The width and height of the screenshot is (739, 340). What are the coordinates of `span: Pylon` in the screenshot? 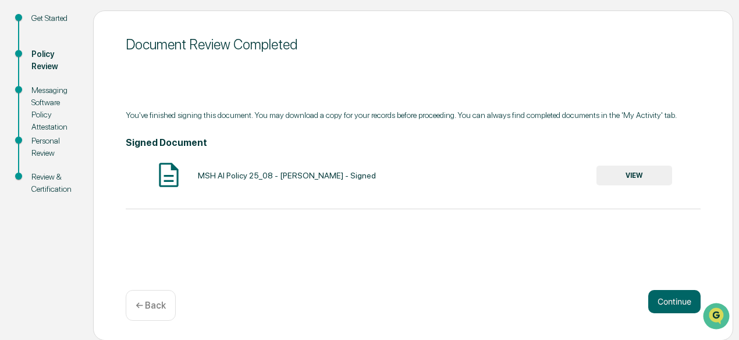 It's located at (128, 201).